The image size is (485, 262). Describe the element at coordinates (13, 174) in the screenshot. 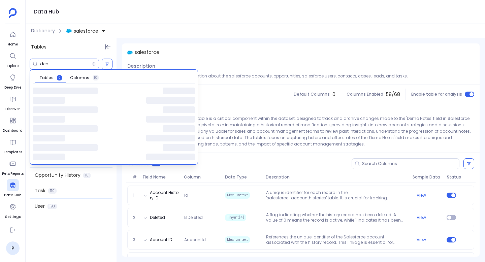

I see `span: PetaReports` at that location.